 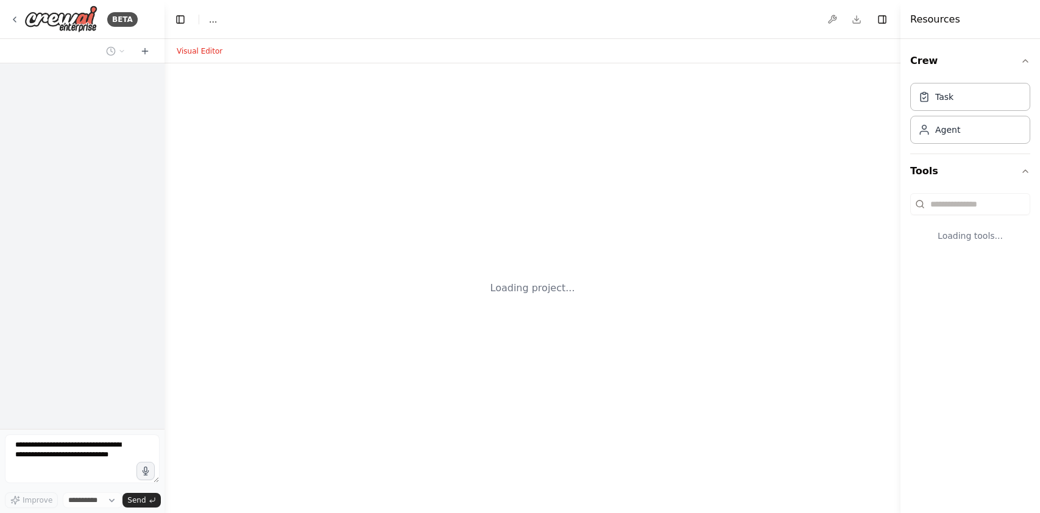 I want to click on div: Task, so click(x=944, y=97).